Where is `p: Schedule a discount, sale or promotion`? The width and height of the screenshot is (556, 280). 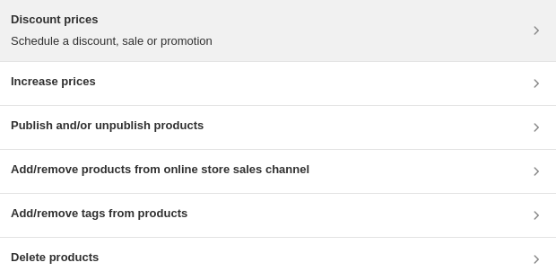
p: Schedule a discount, sale or promotion is located at coordinates (111, 41).